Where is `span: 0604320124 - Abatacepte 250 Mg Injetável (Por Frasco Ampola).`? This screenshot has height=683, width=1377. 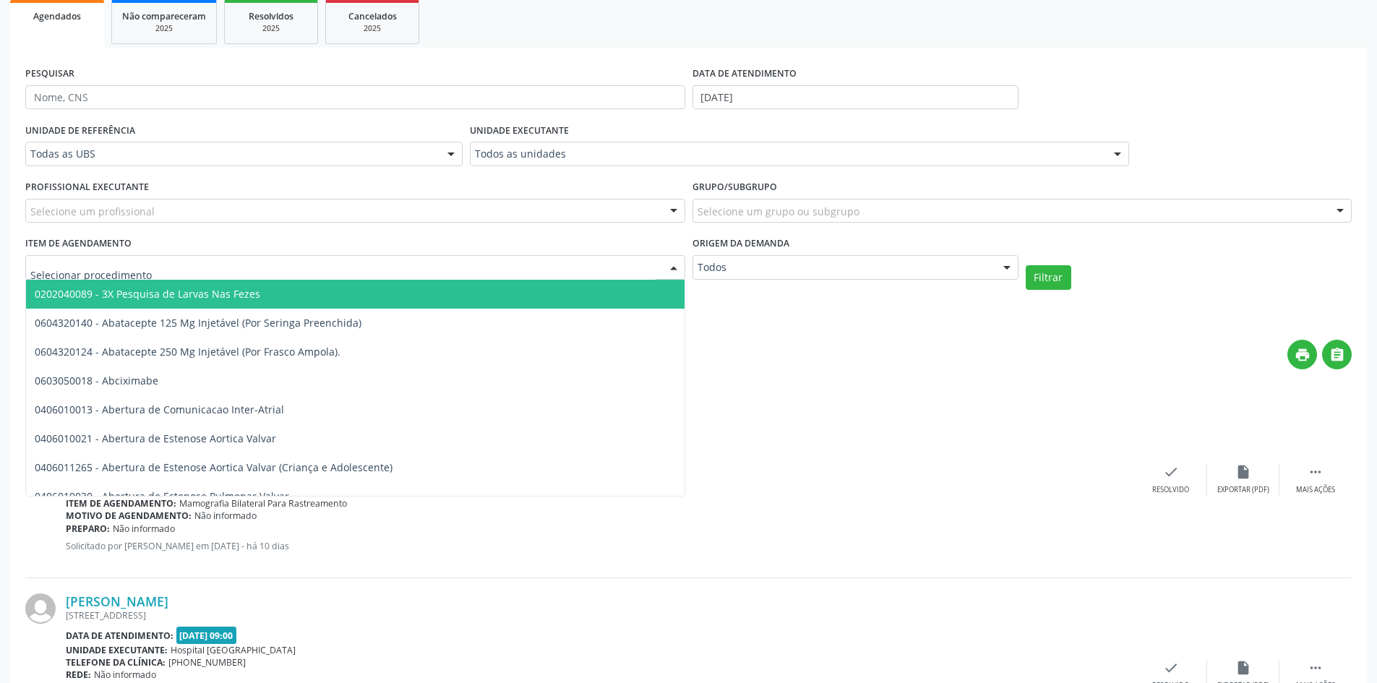 span: 0604320124 - Abatacepte 250 Mg Injetável (Por Frasco Ampola). is located at coordinates (187, 351).